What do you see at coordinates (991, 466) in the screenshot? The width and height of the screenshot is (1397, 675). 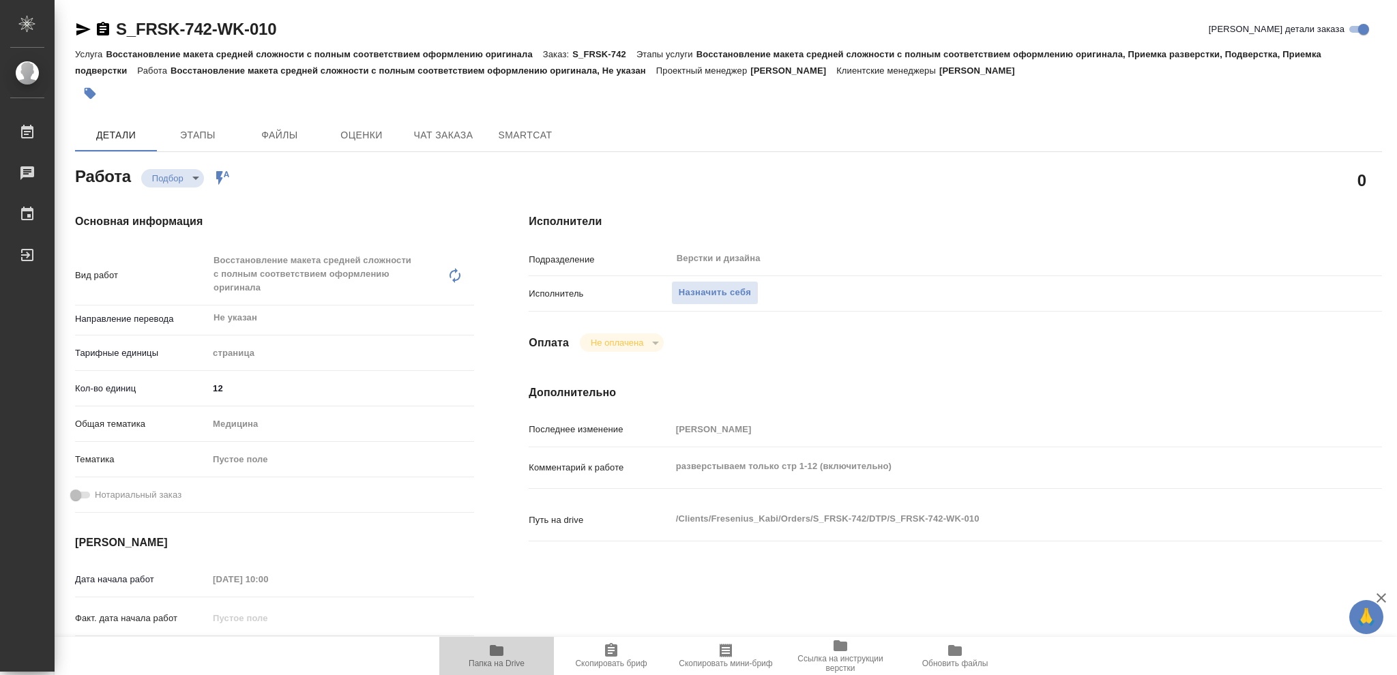 I see `textarea: разверстываем только стр 1-12 (включительно)` at bounding box center [991, 466].